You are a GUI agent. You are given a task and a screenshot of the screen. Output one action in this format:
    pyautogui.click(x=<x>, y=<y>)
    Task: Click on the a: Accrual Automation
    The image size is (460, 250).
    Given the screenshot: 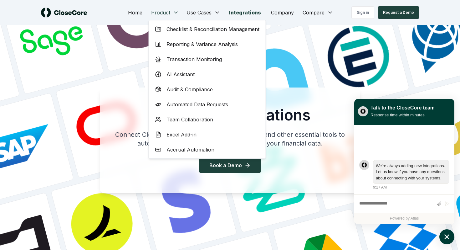 What is the action you would take?
    pyautogui.click(x=207, y=149)
    